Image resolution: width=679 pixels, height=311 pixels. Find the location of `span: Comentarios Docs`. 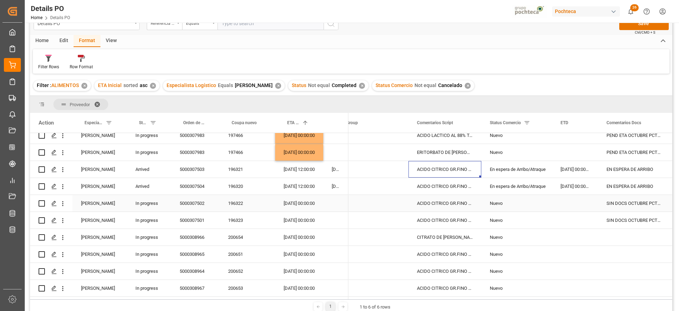

span: Comentarios Docs is located at coordinates (624, 123).